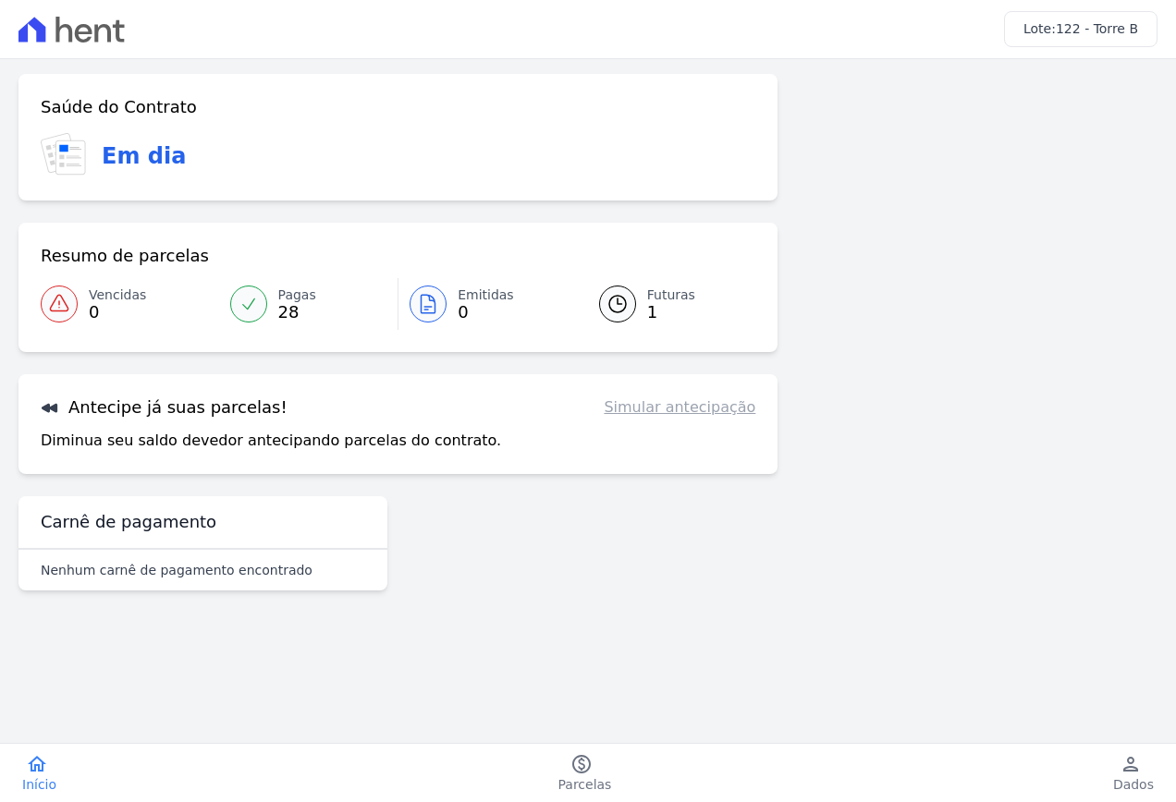 The image size is (1176, 802). What do you see at coordinates (1131, 764) in the screenshot?
I see `i: person` at bounding box center [1131, 764].